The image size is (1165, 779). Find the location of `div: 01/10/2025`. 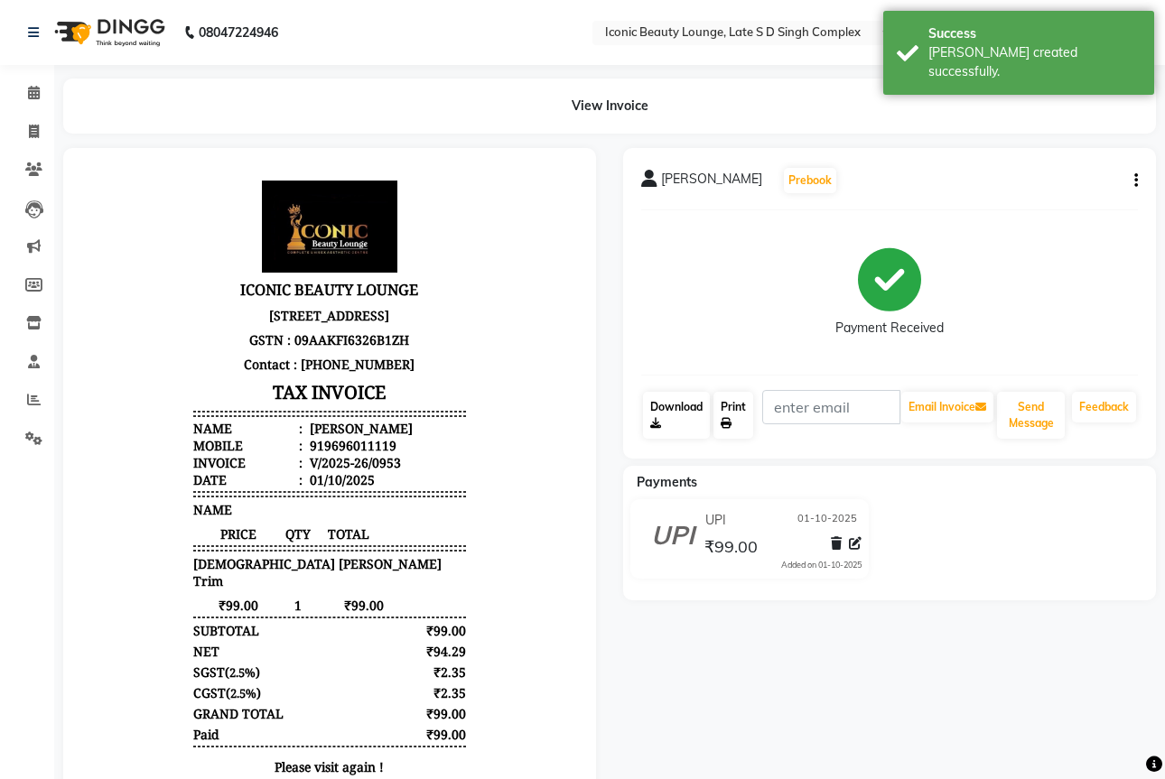

div: 01/10/2025 is located at coordinates (259, 313).